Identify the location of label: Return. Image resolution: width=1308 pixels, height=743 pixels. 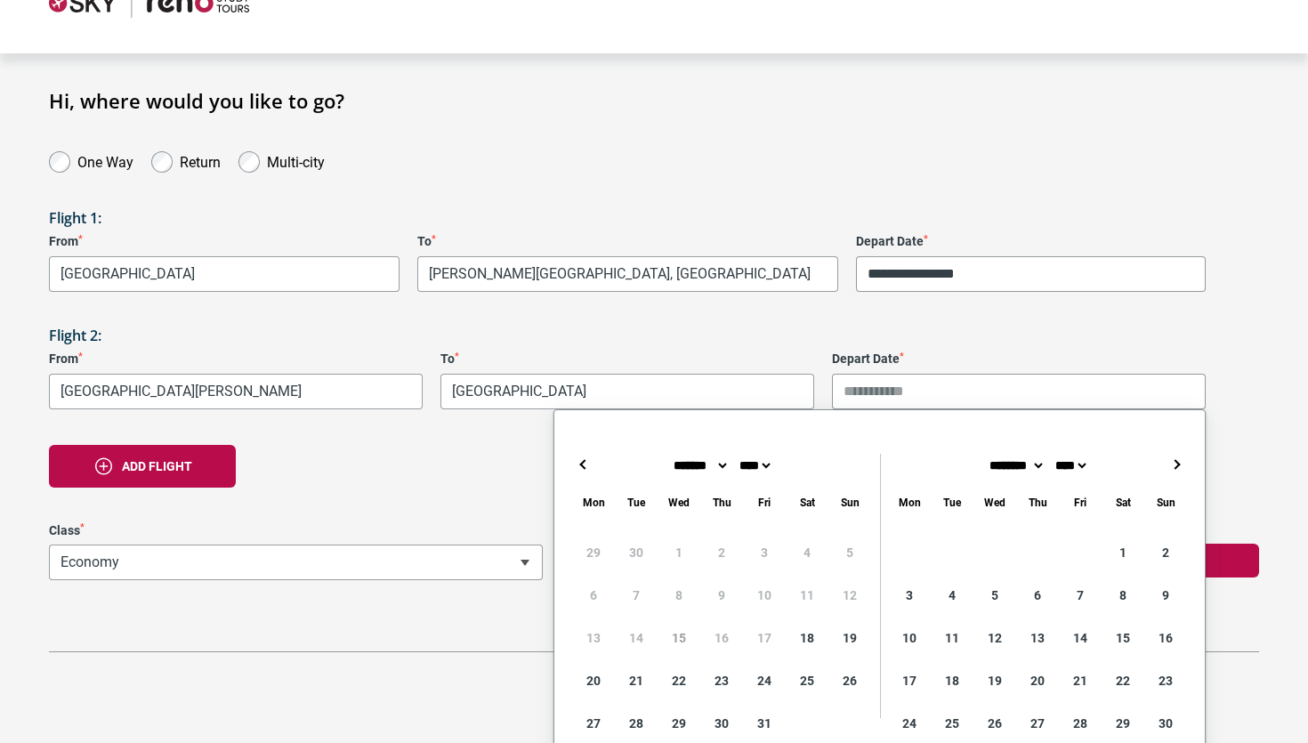
(200, 160).